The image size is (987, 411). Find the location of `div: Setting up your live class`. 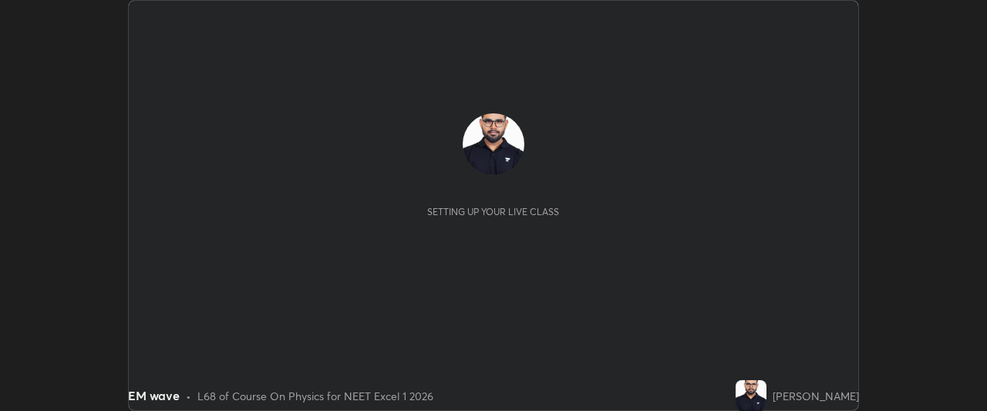

div: Setting up your live class is located at coordinates (493, 211).